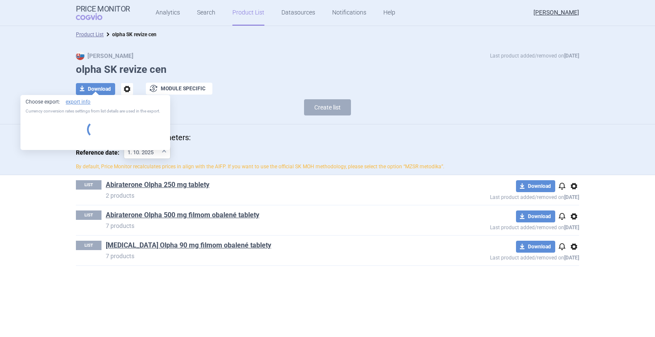 The width and height of the screenshot is (655, 337). I want to click on a: Abiraterone Olpha 250 mg tablety, so click(157, 185).